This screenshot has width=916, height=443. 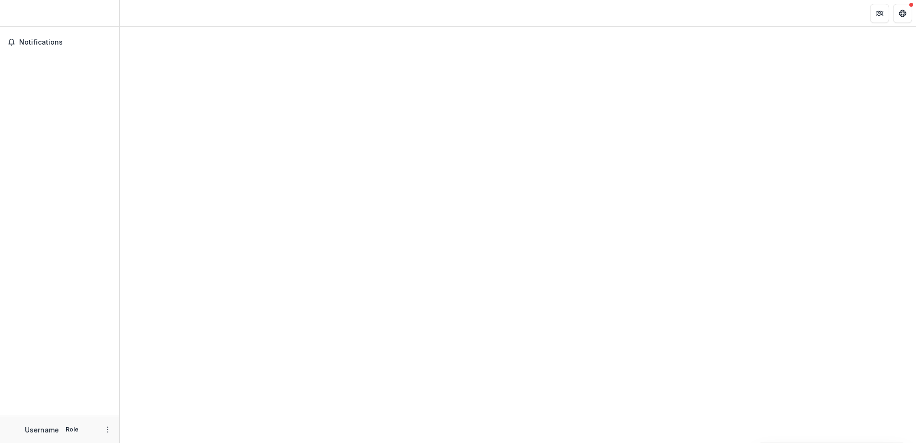 What do you see at coordinates (42, 429) in the screenshot?
I see `p: Username` at bounding box center [42, 429].